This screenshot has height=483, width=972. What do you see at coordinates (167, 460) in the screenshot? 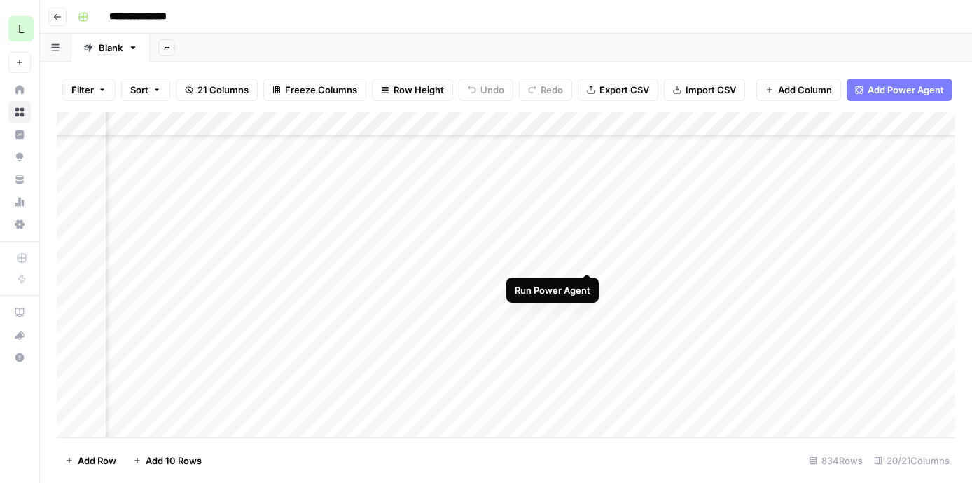
I see `button: Add 10 Rows` at bounding box center [167, 460].